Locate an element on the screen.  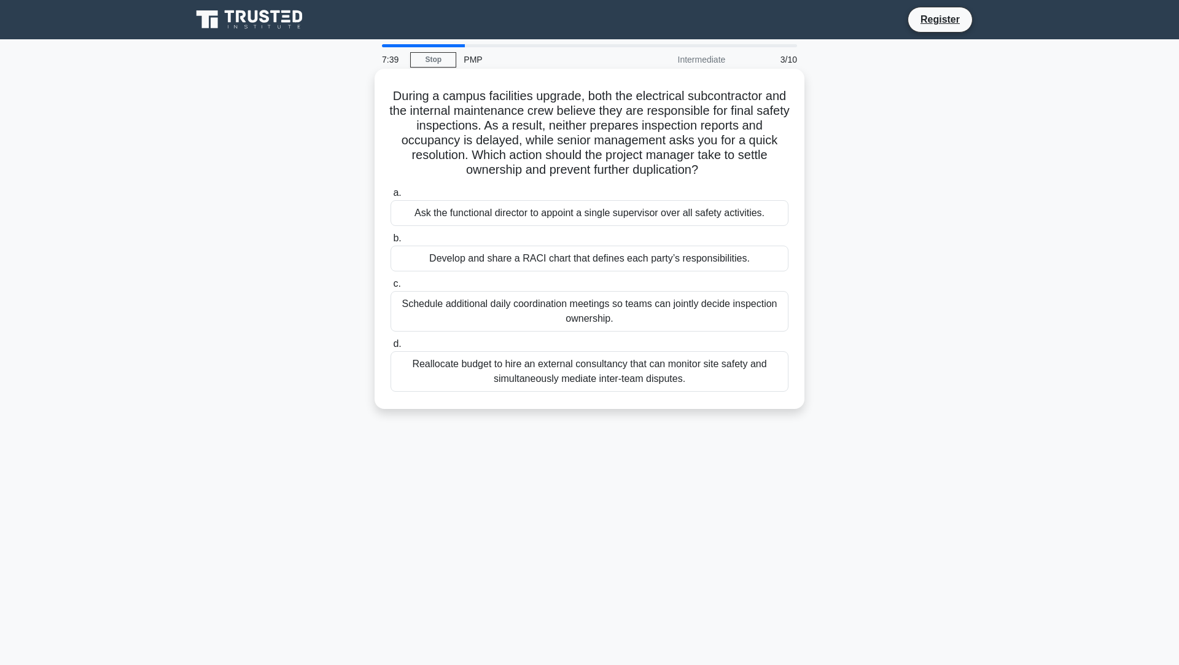
div: 3/10 is located at coordinates (768, 60).